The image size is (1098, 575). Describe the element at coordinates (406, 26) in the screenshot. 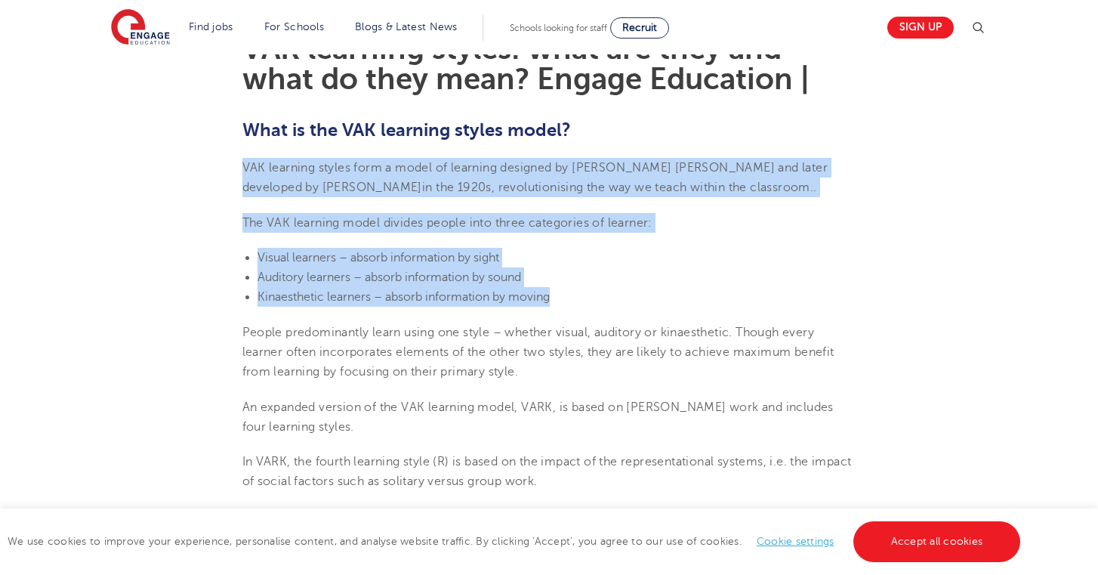

I see `a: Blogs & Latest News` at that location.